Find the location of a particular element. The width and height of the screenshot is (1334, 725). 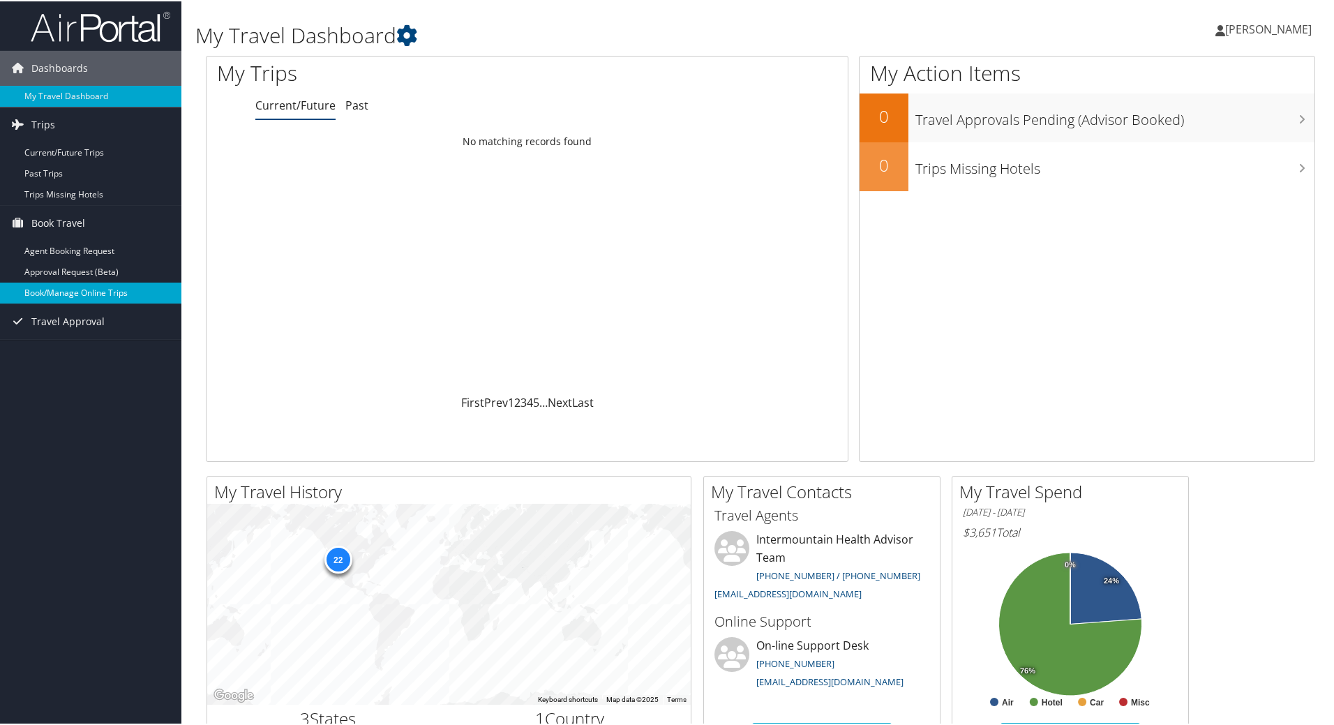

li: On-line Support Desk is located at coordinates (822, 664).